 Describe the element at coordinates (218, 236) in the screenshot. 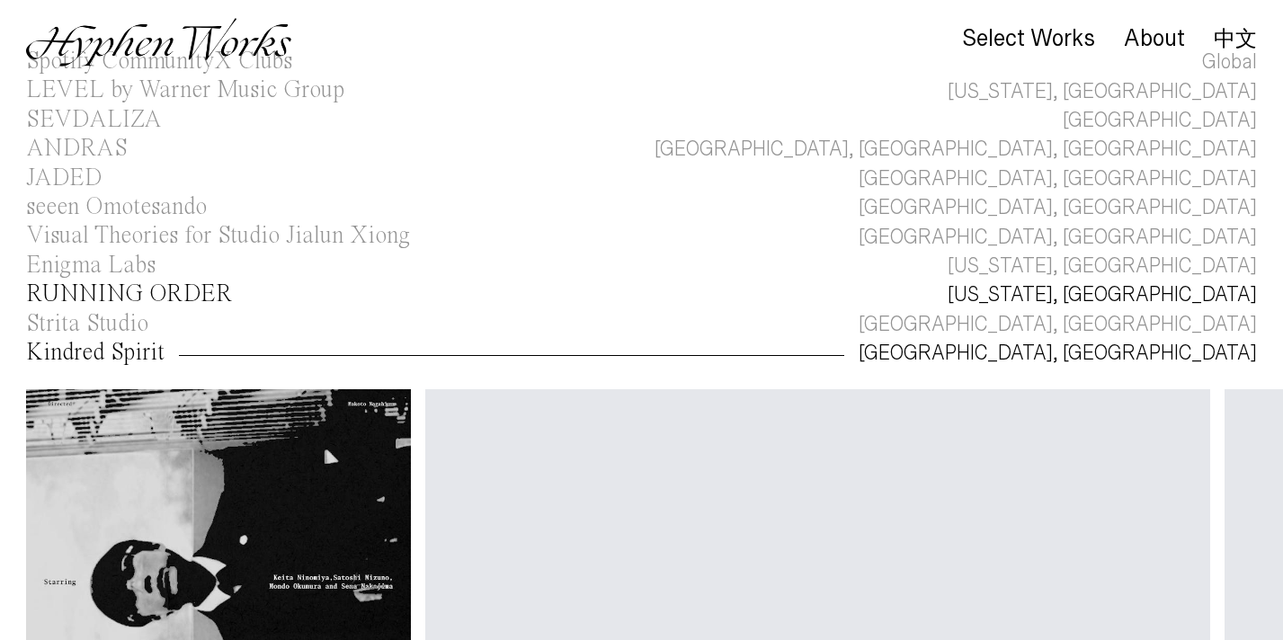

I see `div: Visual Theories for Studio Jialun Xiong` at that location.